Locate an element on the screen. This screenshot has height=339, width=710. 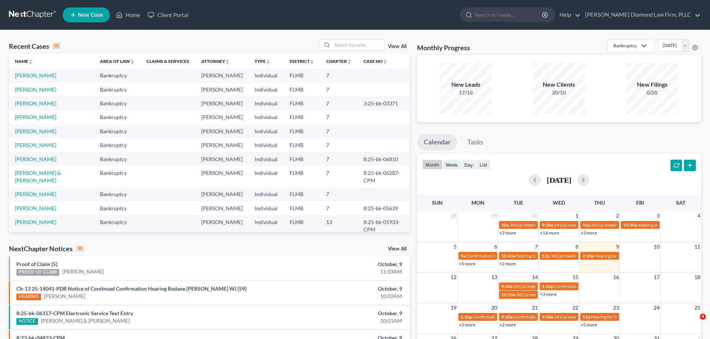
span: New Case is located at coordinates (90, 15).